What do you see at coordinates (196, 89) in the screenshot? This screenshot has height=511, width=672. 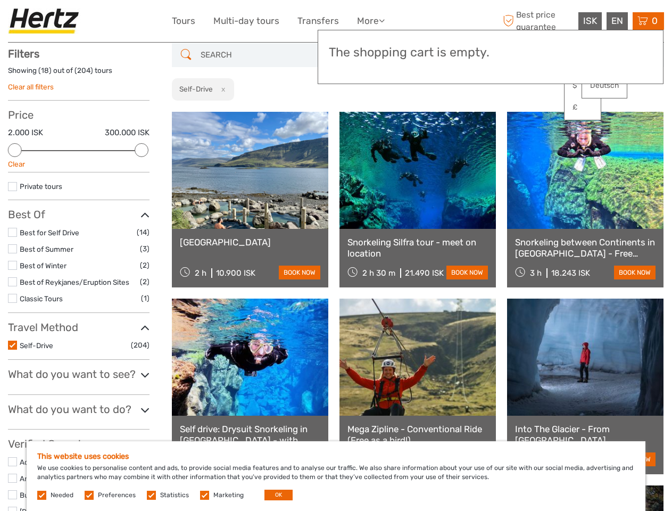 I see `h2: Self-Drive` at bounding box center [196, 89].